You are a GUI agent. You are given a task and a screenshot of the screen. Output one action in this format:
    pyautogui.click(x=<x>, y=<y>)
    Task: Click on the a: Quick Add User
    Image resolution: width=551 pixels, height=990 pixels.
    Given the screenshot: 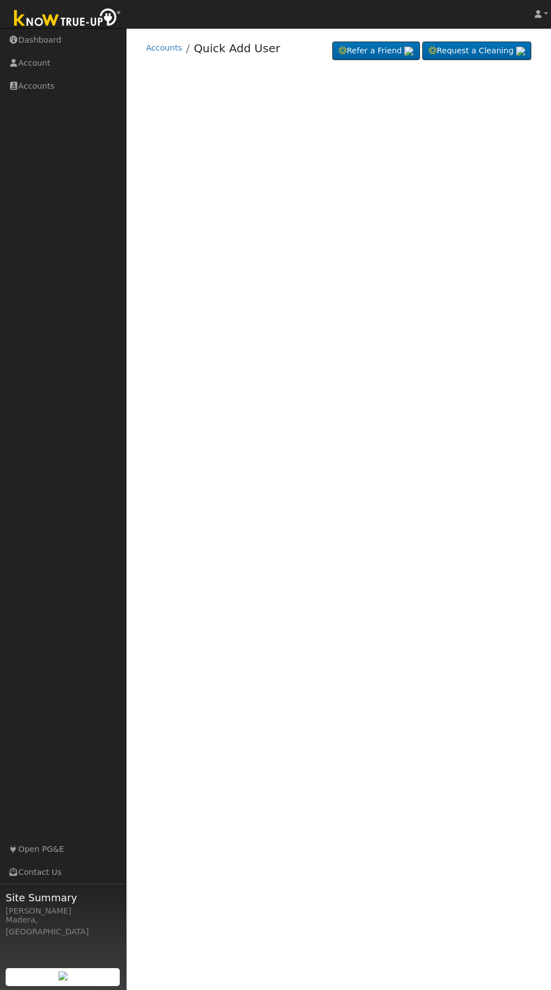 What is the action you would take?
    pyautogui.click(x=237, y=48)
    